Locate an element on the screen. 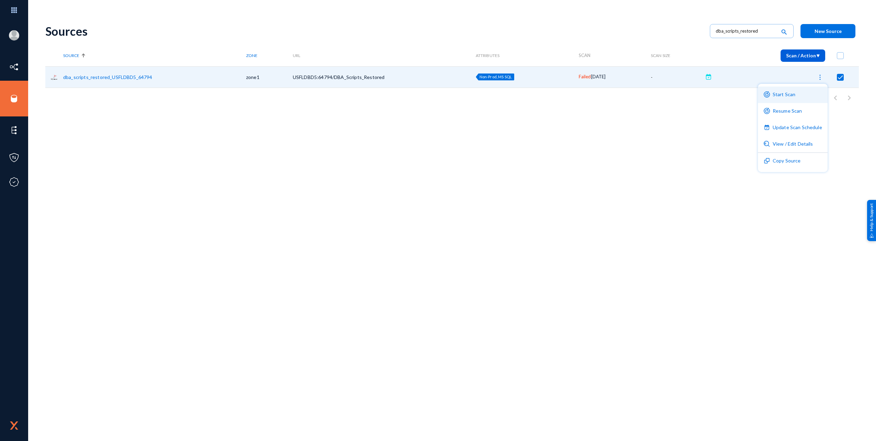 This screenshot has height=441, width=876. img: icon-duplicate.svg is located at coordinates (767, 161).